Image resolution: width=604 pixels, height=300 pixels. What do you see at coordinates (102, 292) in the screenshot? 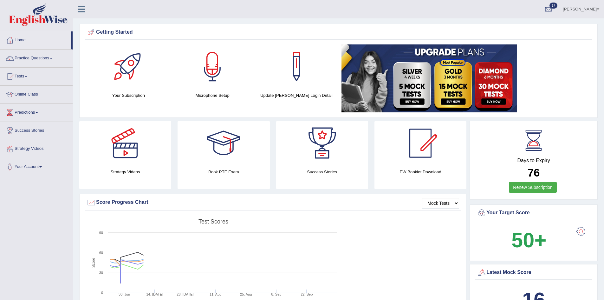
I see `text: 0` at bounding box center [102, 292].